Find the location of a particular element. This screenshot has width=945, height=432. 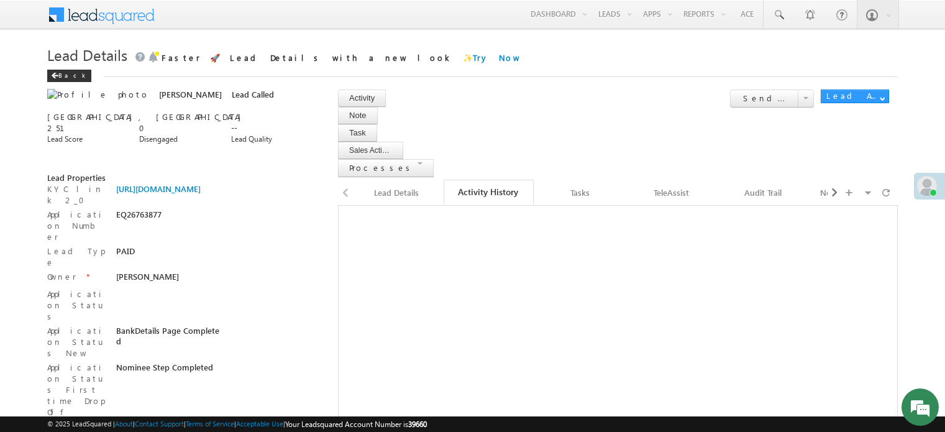

a: Back is located at coordinates (72, 74).